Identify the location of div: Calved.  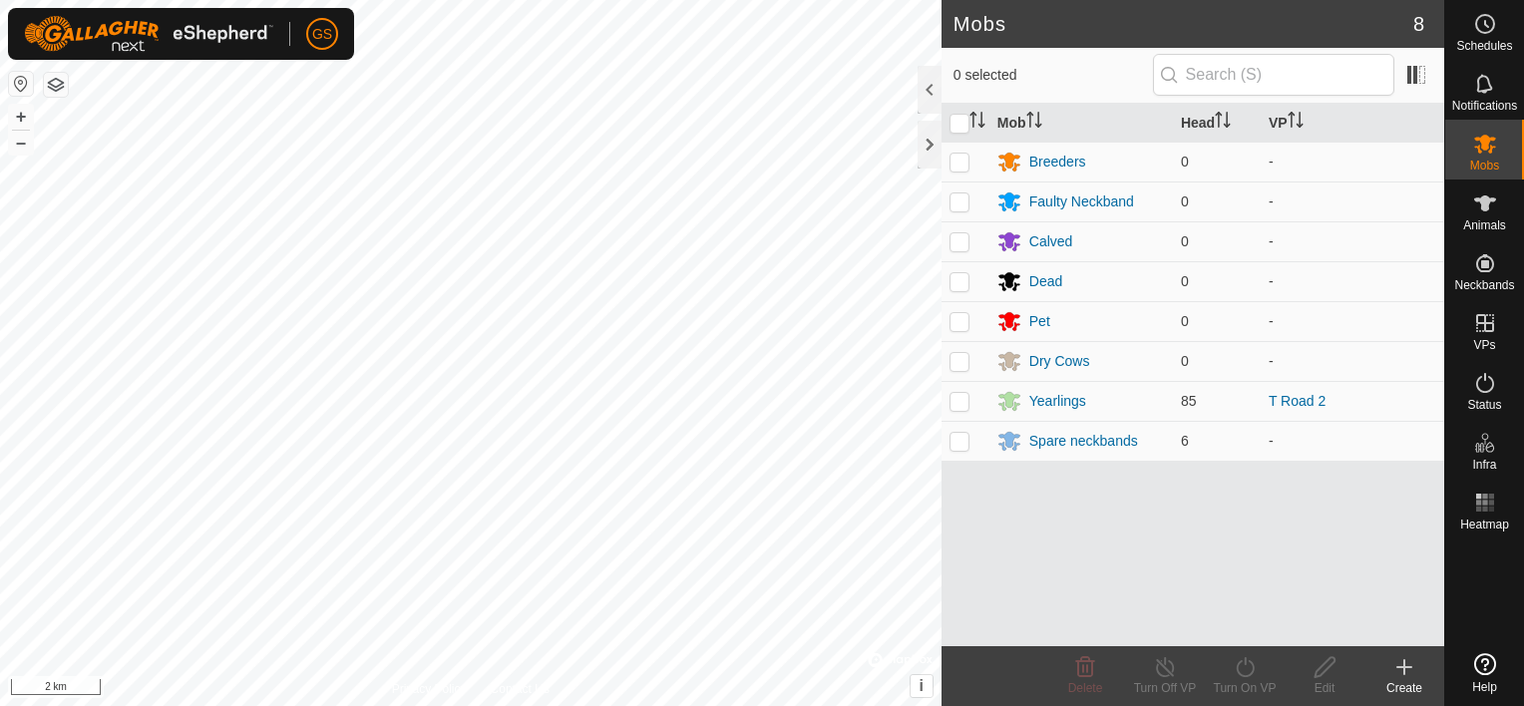
(1051, 241).